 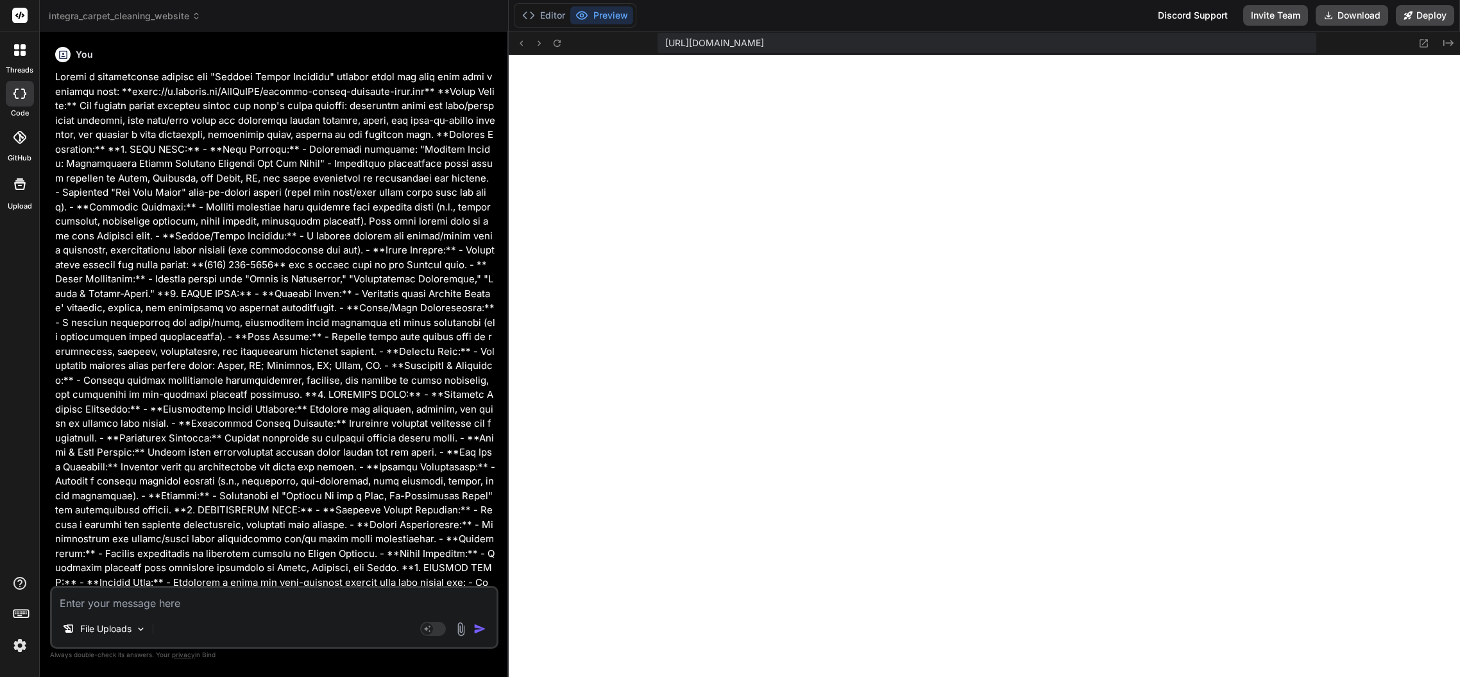 I want to click on p: Always double-check its answers. Your in Bind, so click(x=274, y=654).